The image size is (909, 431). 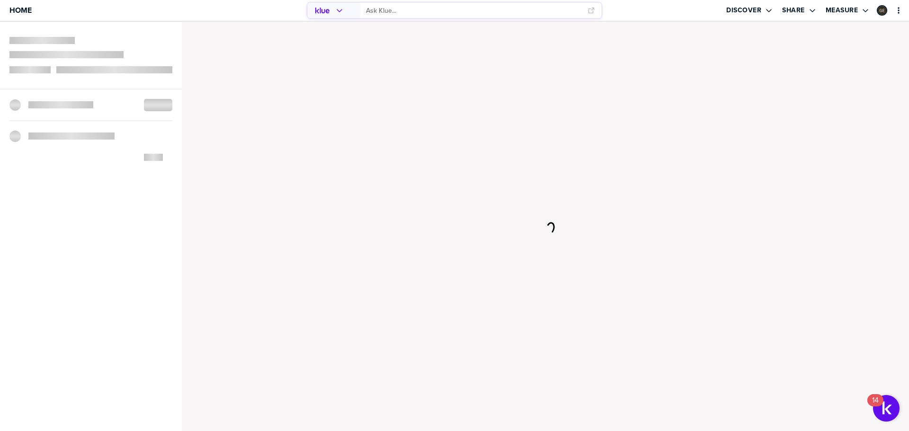 What do you see at coordinates (882, 10) in the screenshot?
I see `a: Edit Profile` at bounding box center [882, 10].